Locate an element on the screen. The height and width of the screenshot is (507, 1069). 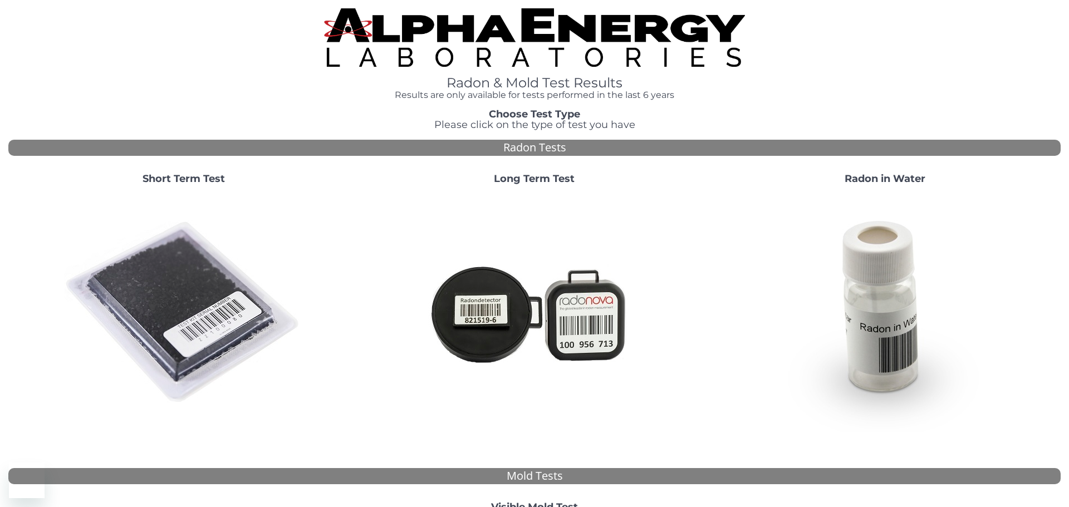
div: Mold Tests is located at coordinates (534, 476).